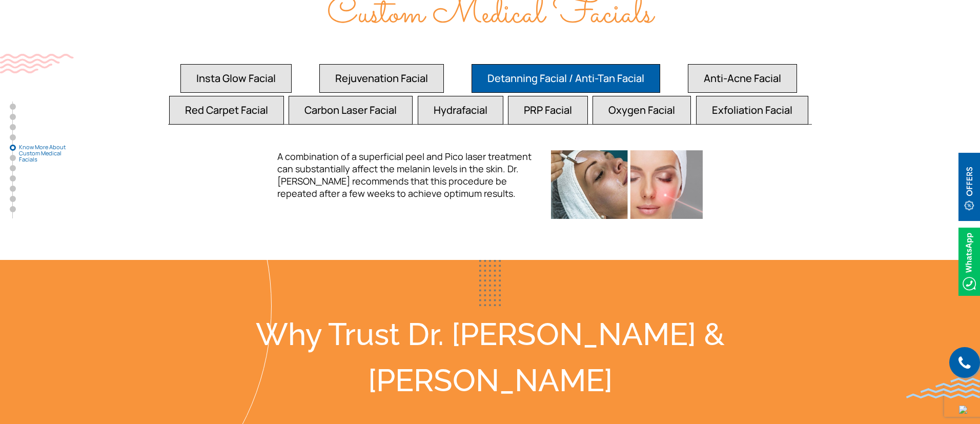 The width and height of the screenshot is (980, 424). What do you see at coordinates (642, 110) in the screenshot?
I see `button: Oxygen Facial` at bounding box center [642, 110].